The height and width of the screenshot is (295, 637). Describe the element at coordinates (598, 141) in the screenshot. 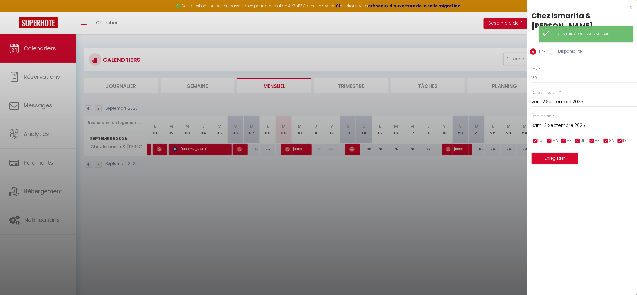

I see `span: VE` at that location.